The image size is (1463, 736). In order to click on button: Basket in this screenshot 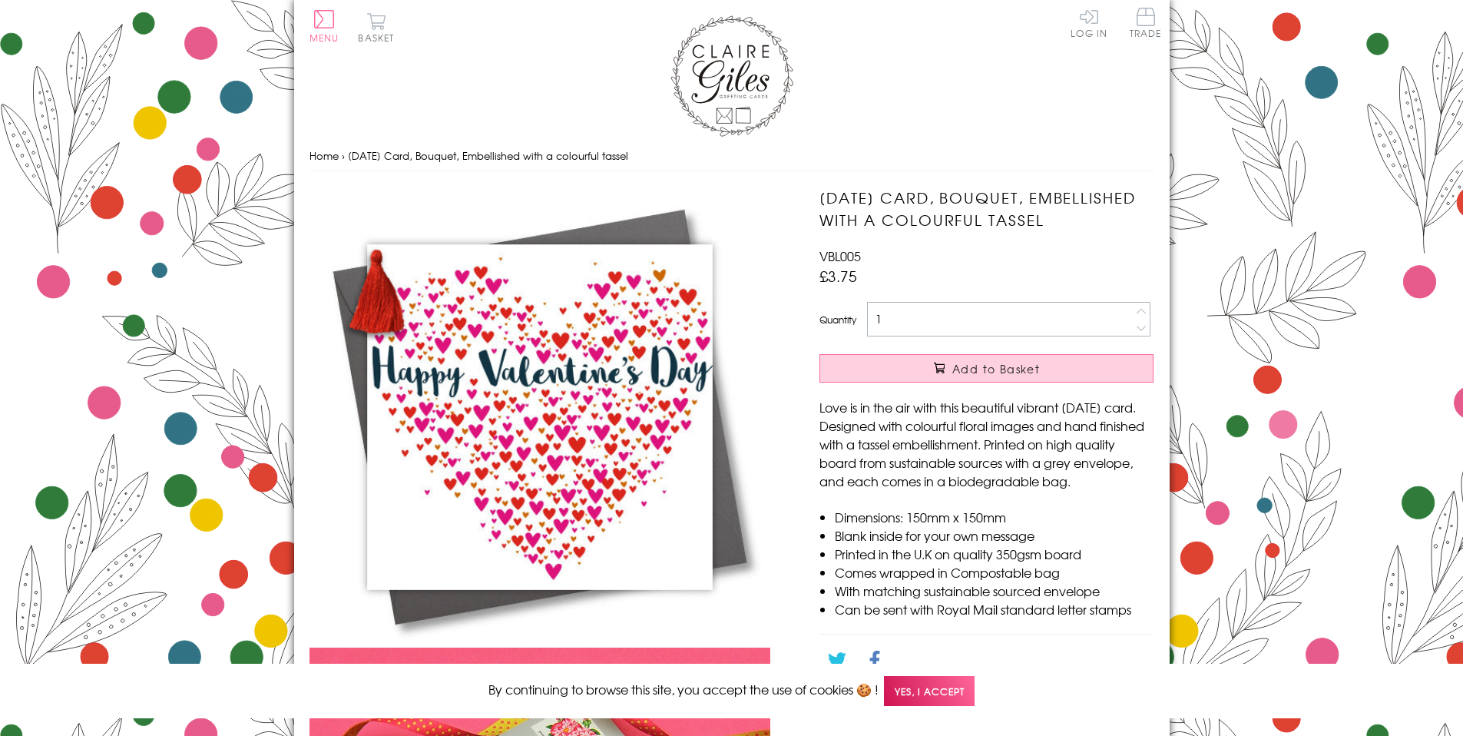, I will do `click(376, 27)`.